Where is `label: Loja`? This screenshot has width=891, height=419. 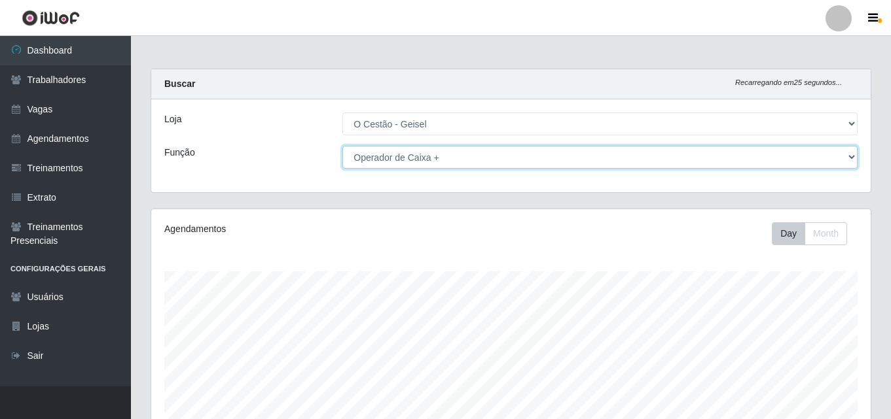 label: Loja is located at coordinates (173, 119).